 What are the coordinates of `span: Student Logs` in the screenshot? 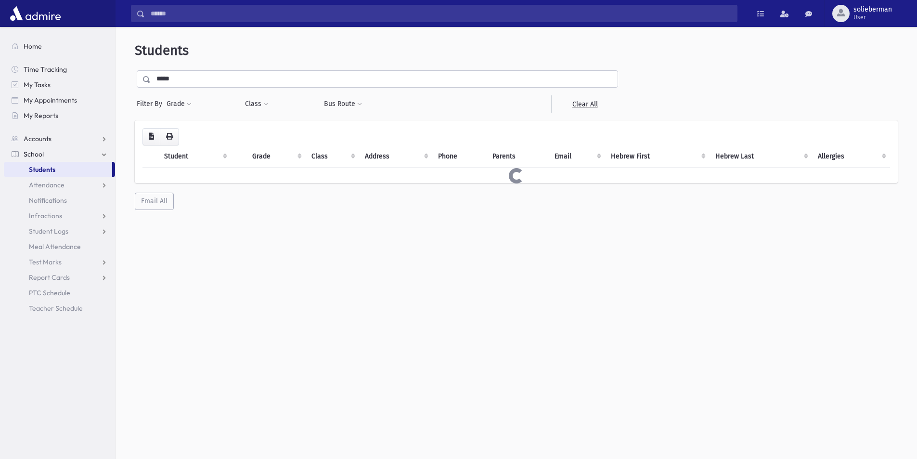 It's located at (49, 231).